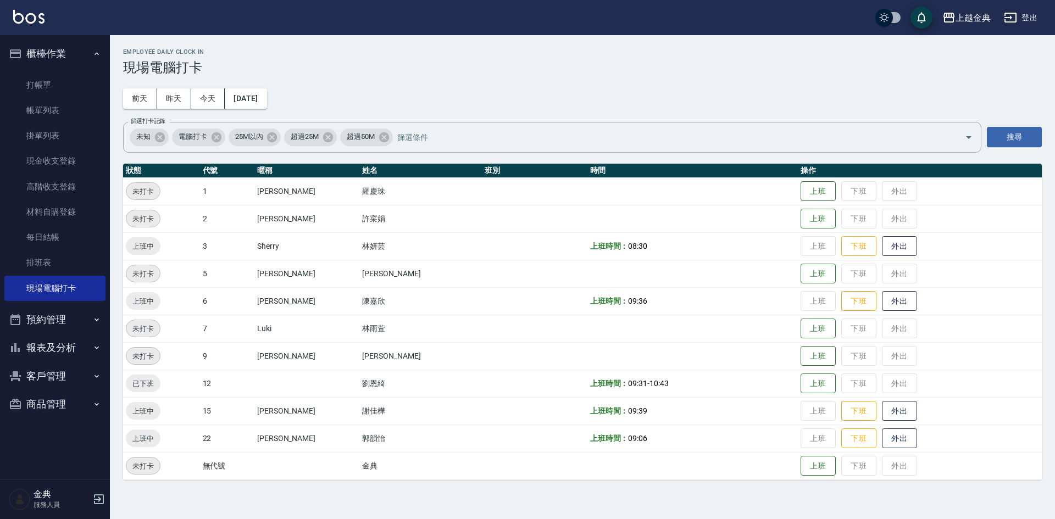 This screenshot has width=1055, height=519. Describe the element at coordinates (659, 383) in the screenshot. I see `span: 10:43` at that location.